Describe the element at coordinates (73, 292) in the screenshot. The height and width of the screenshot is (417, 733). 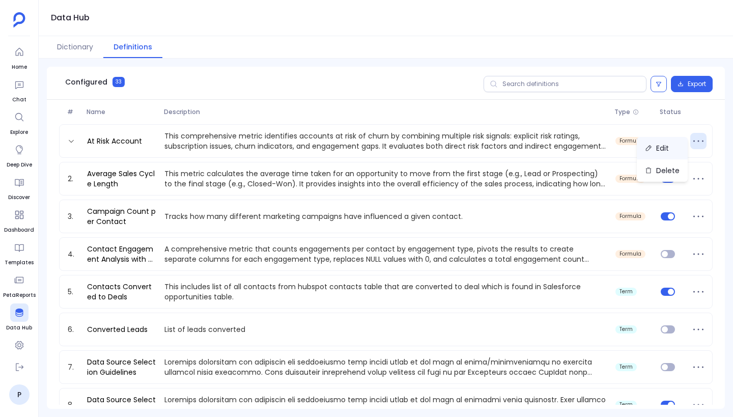
I see `span: 5.` at that location.